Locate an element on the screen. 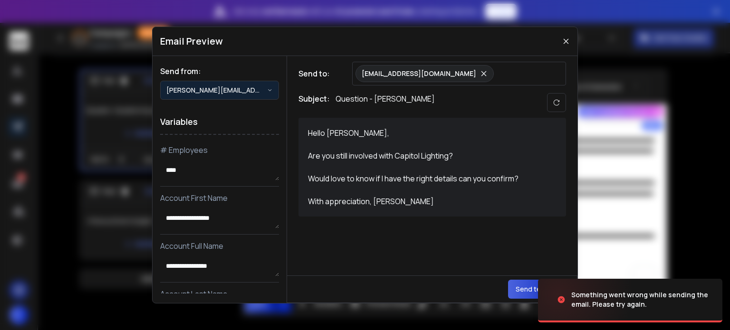 The width and height of the screenshot is (730, 330). p: Account Last Name is located at coordinates (220, 294).